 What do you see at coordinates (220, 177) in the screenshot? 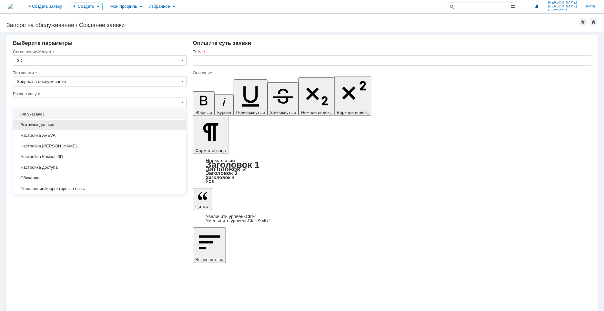
I see `a: Заголовок 4` at bounding box center [220, 177].